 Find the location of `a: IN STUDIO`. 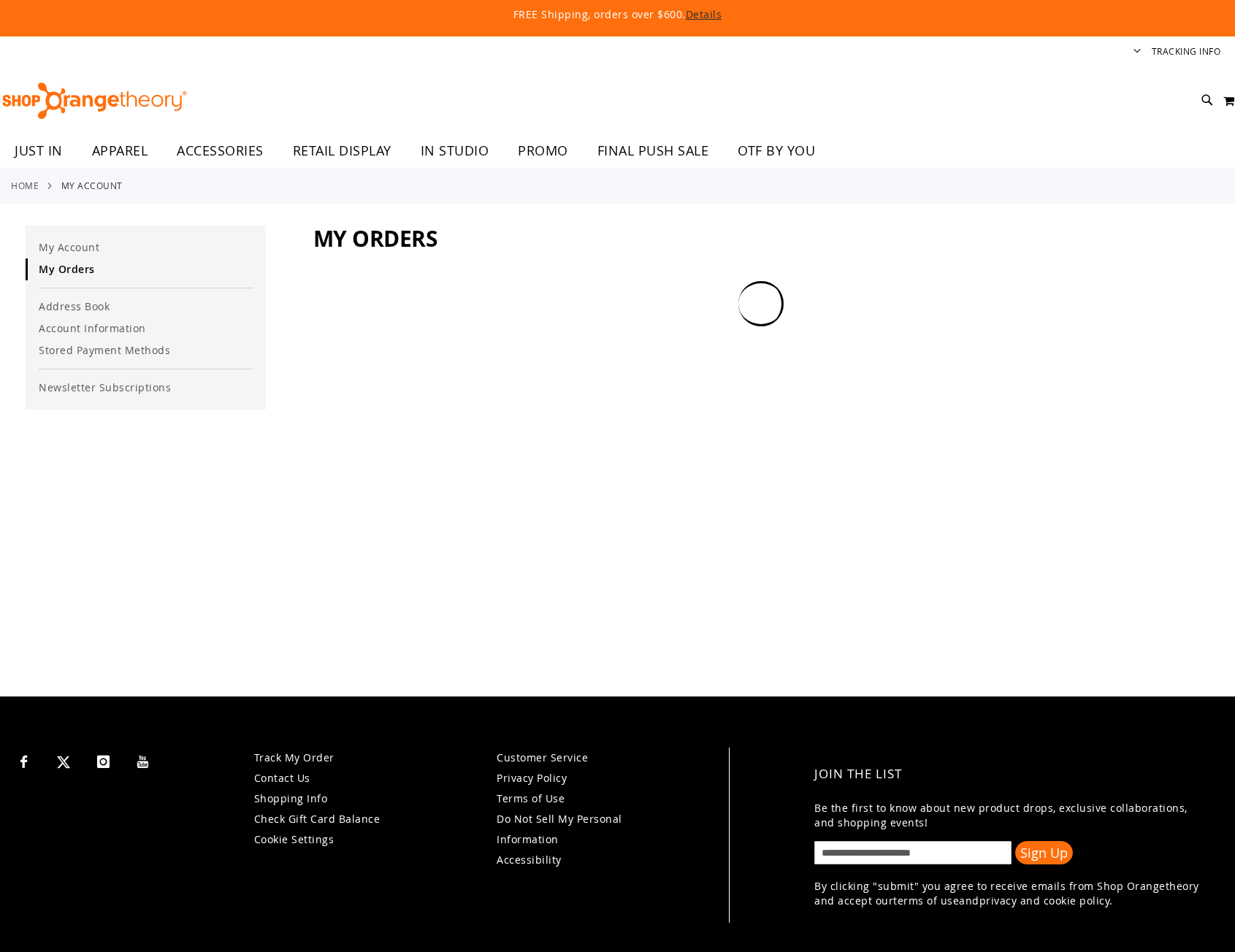

a: IN STUDIO is located at coordinates (455, 151).